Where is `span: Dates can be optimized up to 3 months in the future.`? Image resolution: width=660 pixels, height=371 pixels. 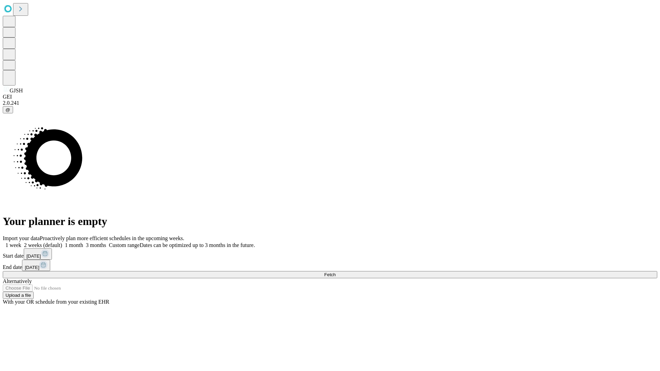 span: Dates can be optimized up to 3 months in the future. is located at coordinates (197, 245).